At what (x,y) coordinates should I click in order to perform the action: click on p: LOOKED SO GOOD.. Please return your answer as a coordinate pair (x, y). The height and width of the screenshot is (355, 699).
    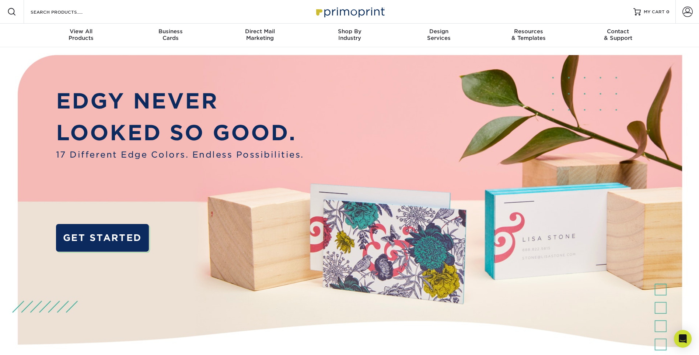
    Looking at the image, I should click on (180, 132).